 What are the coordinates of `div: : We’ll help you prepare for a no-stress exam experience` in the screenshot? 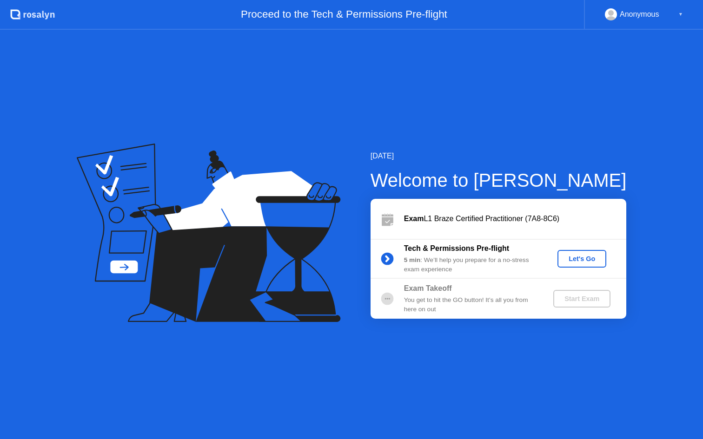 It's located at (471, 265).